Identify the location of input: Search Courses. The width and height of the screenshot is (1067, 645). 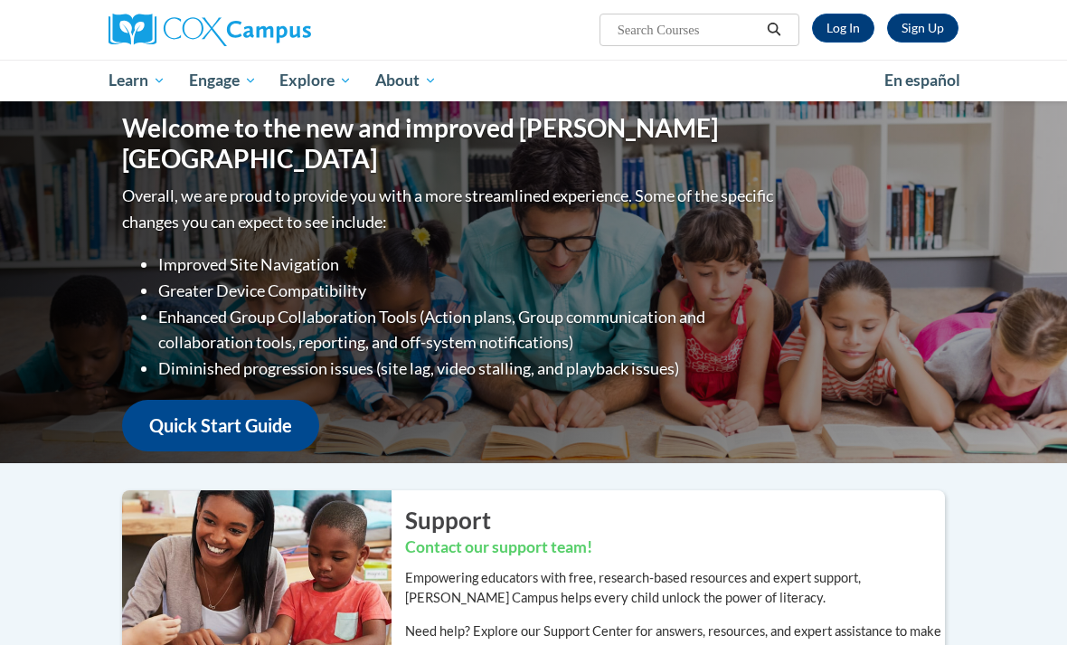
(688, 30).